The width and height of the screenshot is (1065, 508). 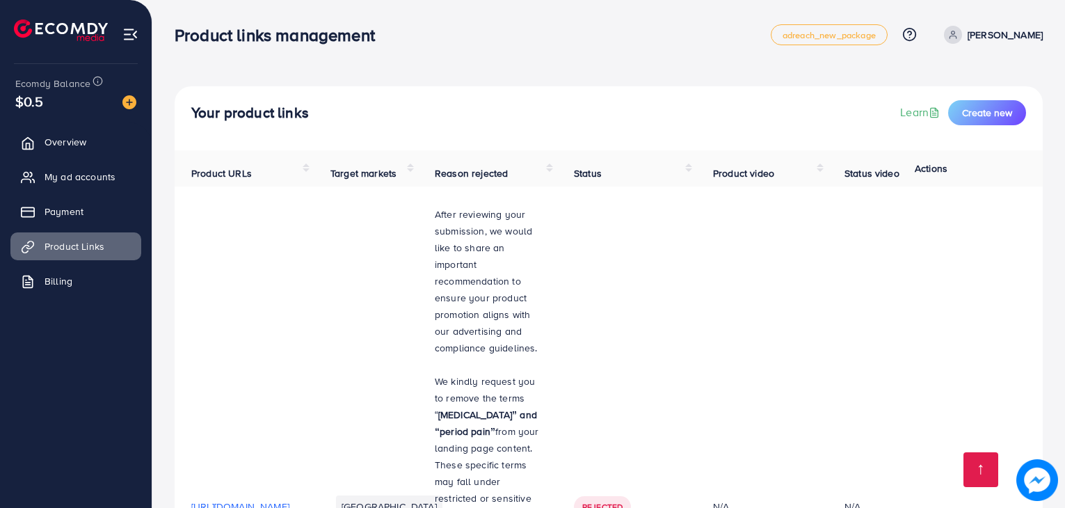 I want to click on a: Overview, so click(x=76, y=142).